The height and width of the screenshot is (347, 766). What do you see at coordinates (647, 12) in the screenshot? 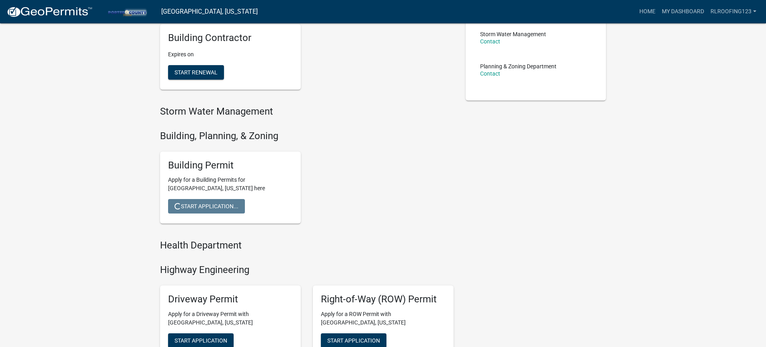
I see `a: Home` at bounding box center [647, 12].